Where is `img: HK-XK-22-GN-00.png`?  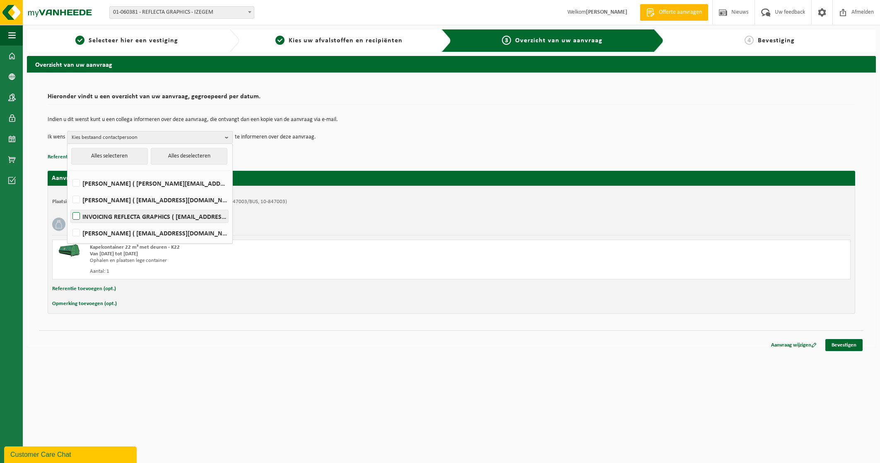 img: HK-XK-22-GN-00.png is located at coordinates (69, 250).